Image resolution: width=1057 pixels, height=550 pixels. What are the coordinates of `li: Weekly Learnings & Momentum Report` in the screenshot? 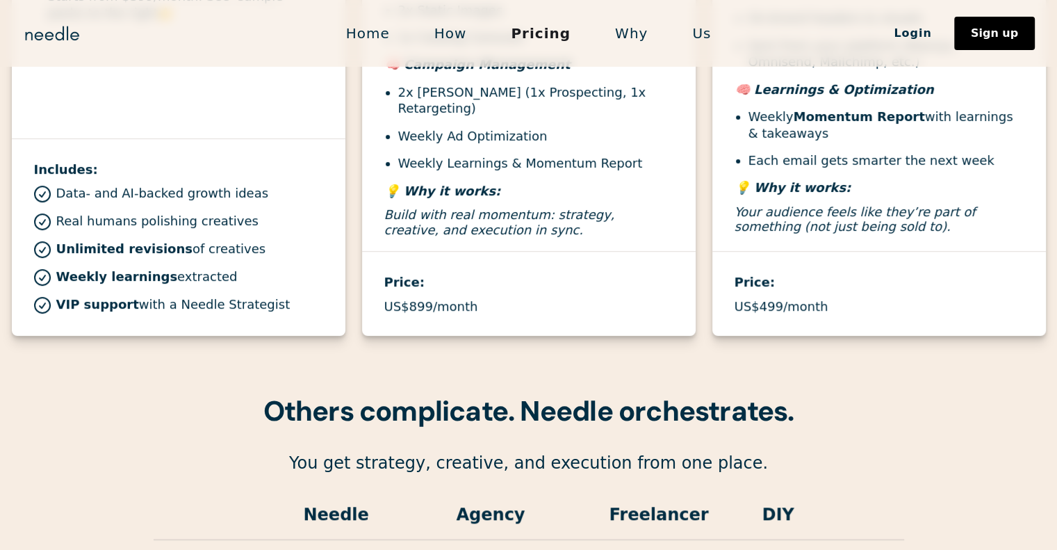 It's located at (536, 163).